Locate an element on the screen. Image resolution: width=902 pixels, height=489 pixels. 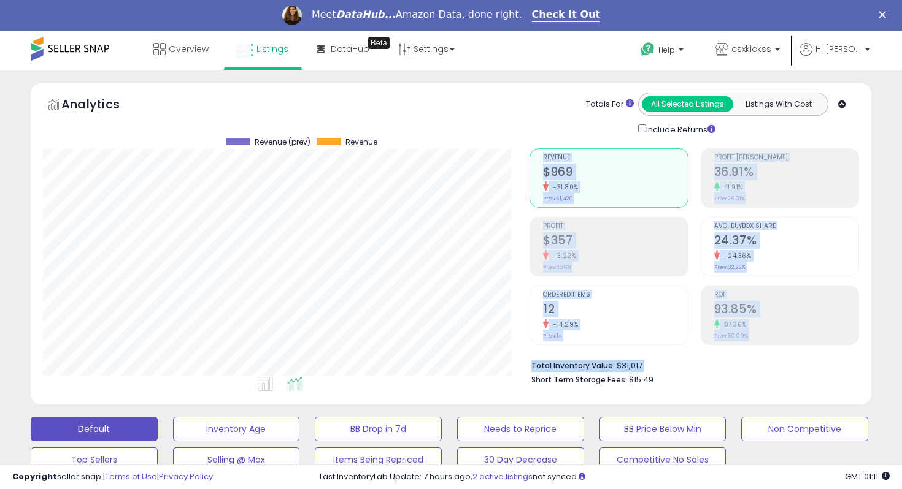
a: DataHub is located at coordinates (343, 49).